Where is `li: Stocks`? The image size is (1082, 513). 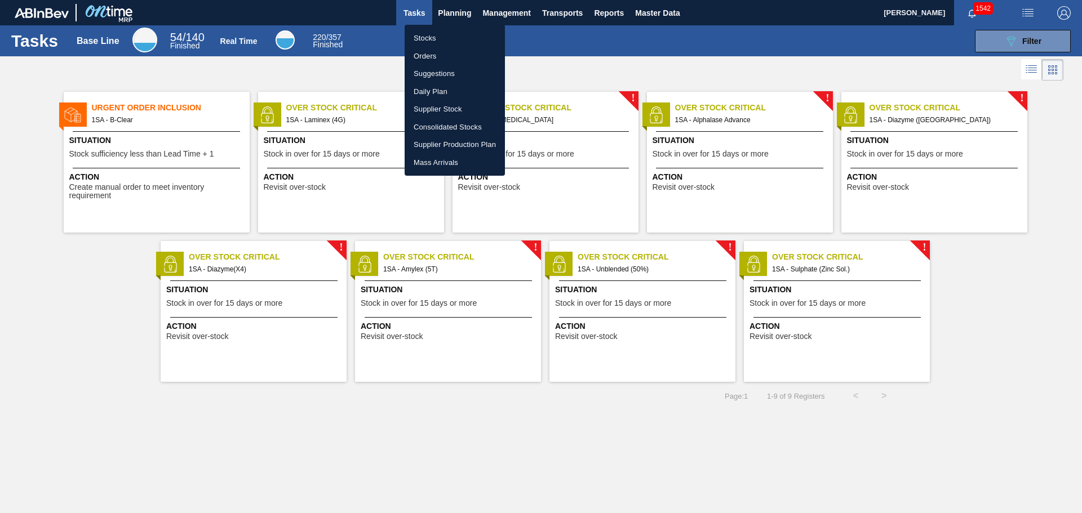
li: Stocks is located at coordinates (455, 38).